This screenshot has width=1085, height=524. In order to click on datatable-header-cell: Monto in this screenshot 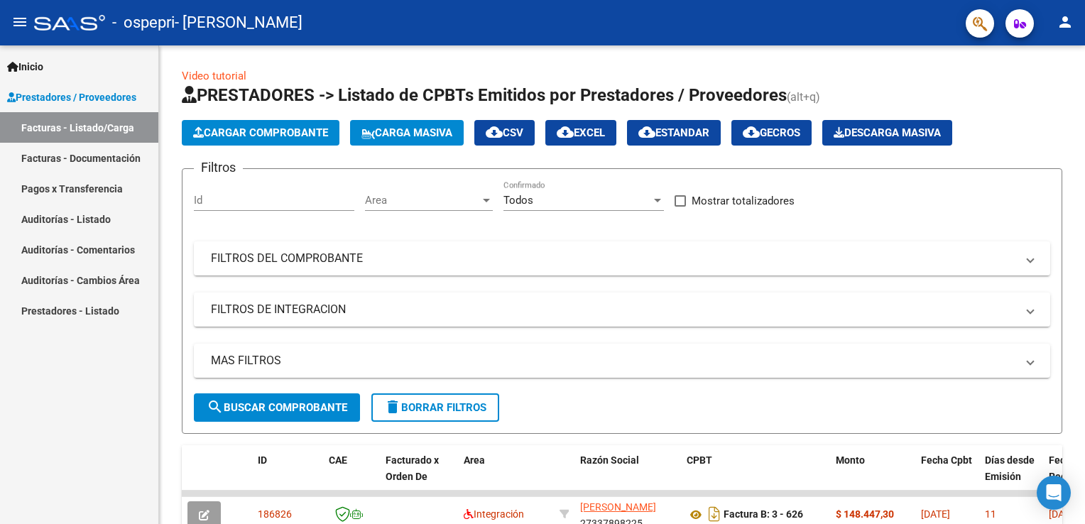, I will do `click(872, 476)`.